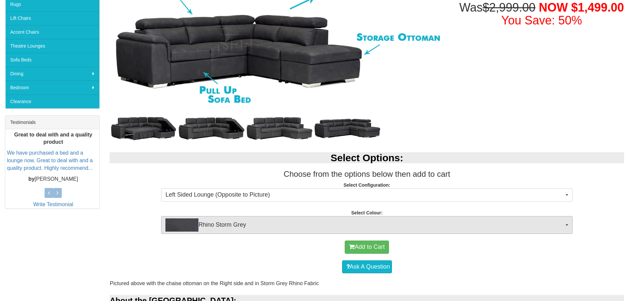 The width and height of the screenshot is (629, 301). I want to click on h3: Choose from the options below then add to cart, so click(367, 174).